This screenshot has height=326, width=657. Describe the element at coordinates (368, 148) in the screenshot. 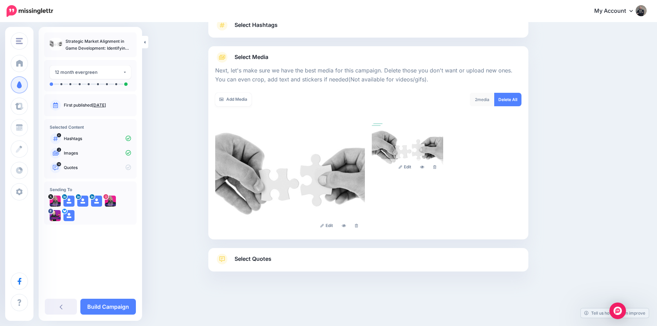

I see `div: Select Media` at that location.